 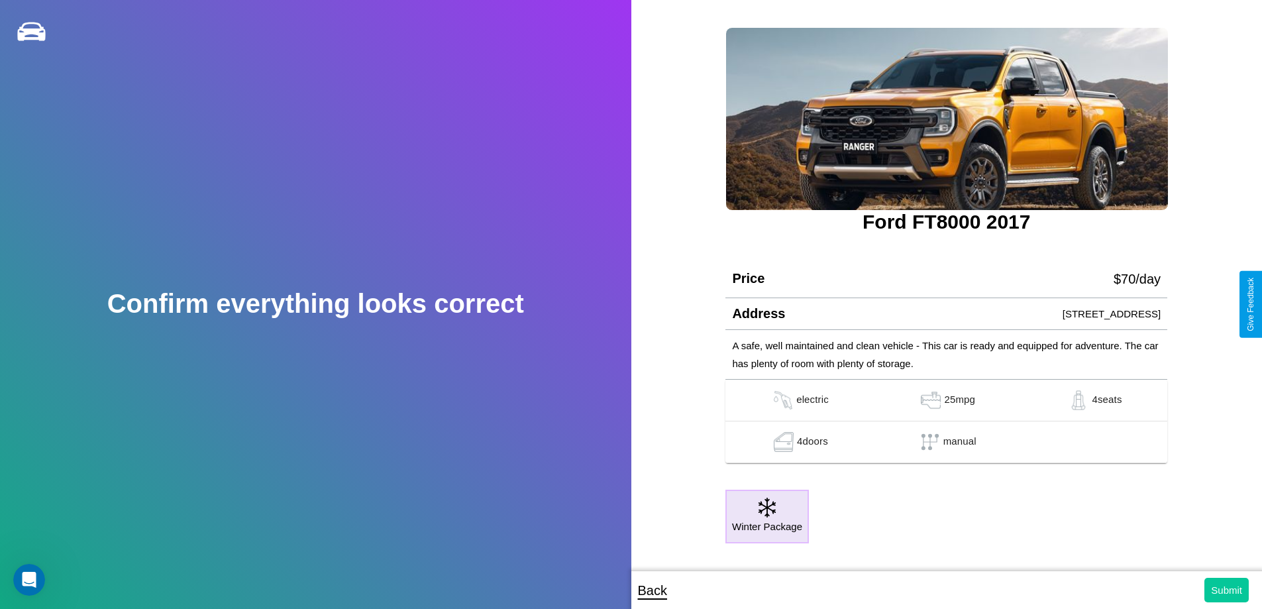 What do you see at coordinates (653, 590) in the screenshot?
I see `p: Back` at bounding box center [653, 590].